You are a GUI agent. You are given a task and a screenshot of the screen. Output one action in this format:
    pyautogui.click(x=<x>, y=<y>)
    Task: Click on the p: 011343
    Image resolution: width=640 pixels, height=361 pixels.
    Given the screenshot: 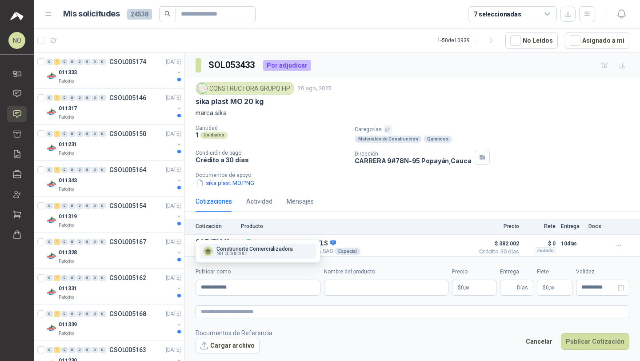 What is the action you would take?
    pyautogui.click(x=68, y=180)
    